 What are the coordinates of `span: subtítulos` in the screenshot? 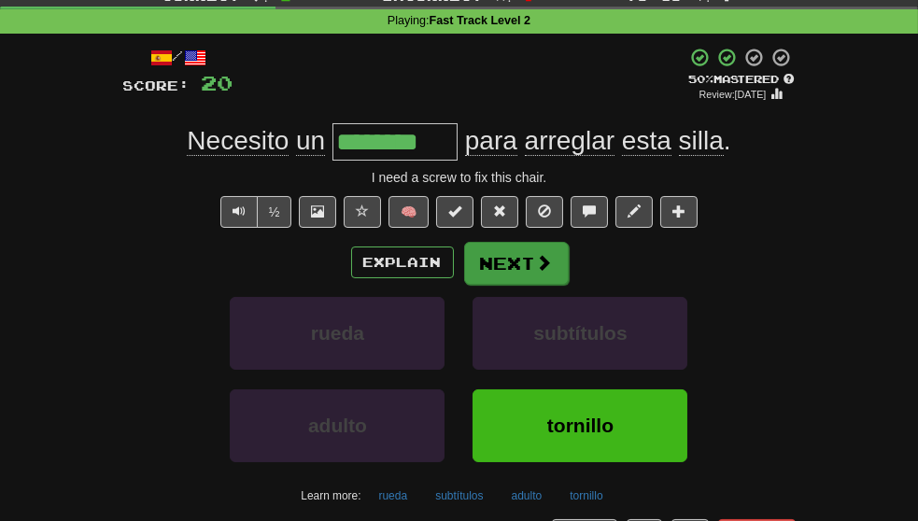 It's located at (580, 332).